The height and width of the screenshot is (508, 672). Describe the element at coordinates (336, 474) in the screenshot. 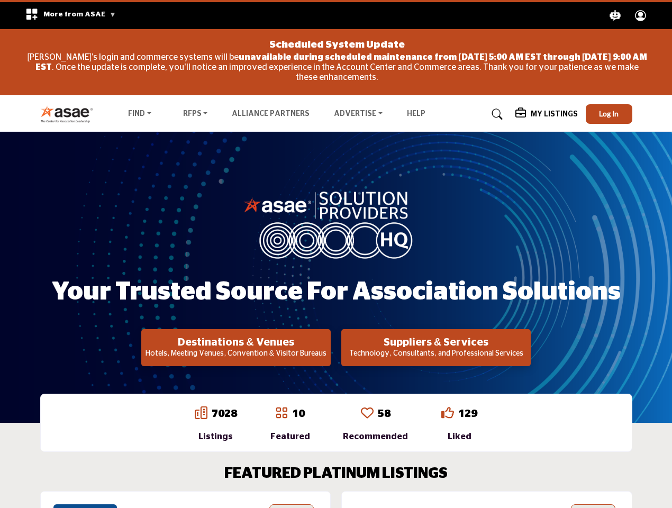

I see `h2: FEATURED PLATINUM LISTINGS` at that location.